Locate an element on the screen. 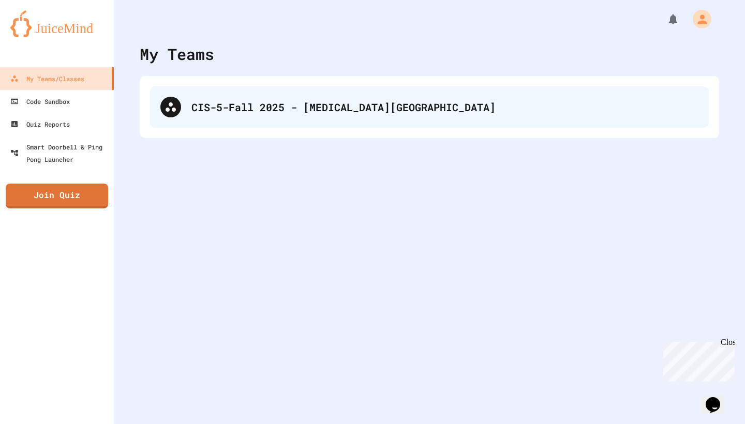  div: Code Sandbox is located at coordinates (40, 101).